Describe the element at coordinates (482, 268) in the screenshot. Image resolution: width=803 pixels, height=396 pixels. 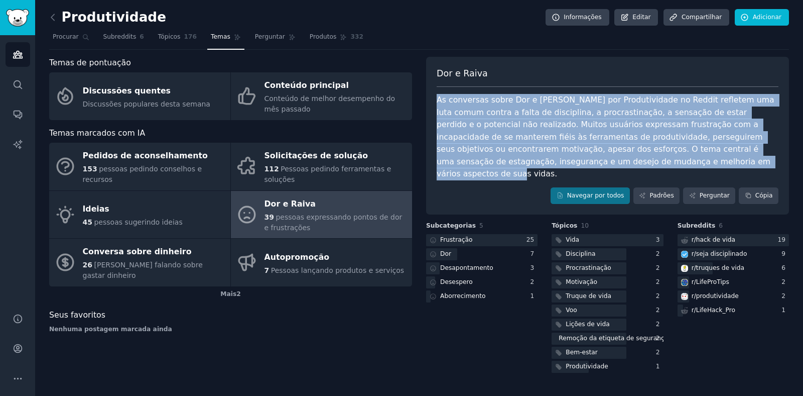
I see `a: Desapontamento3` at that location.